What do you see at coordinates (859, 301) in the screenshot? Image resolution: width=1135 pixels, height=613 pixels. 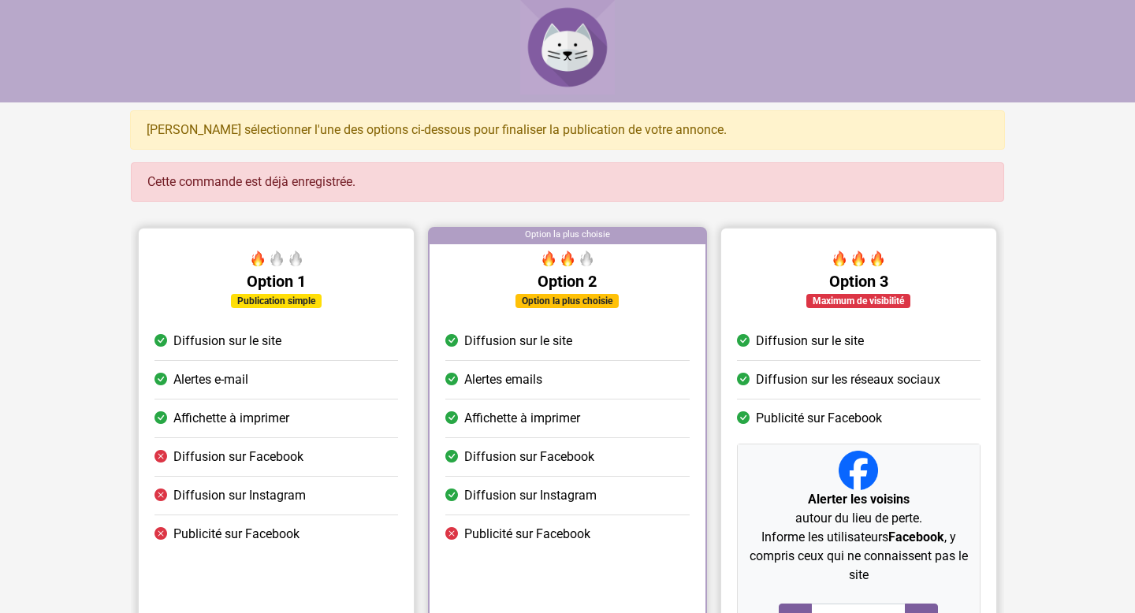 I see `div: Maximum de visibilité` at bounding box center [859, 301].